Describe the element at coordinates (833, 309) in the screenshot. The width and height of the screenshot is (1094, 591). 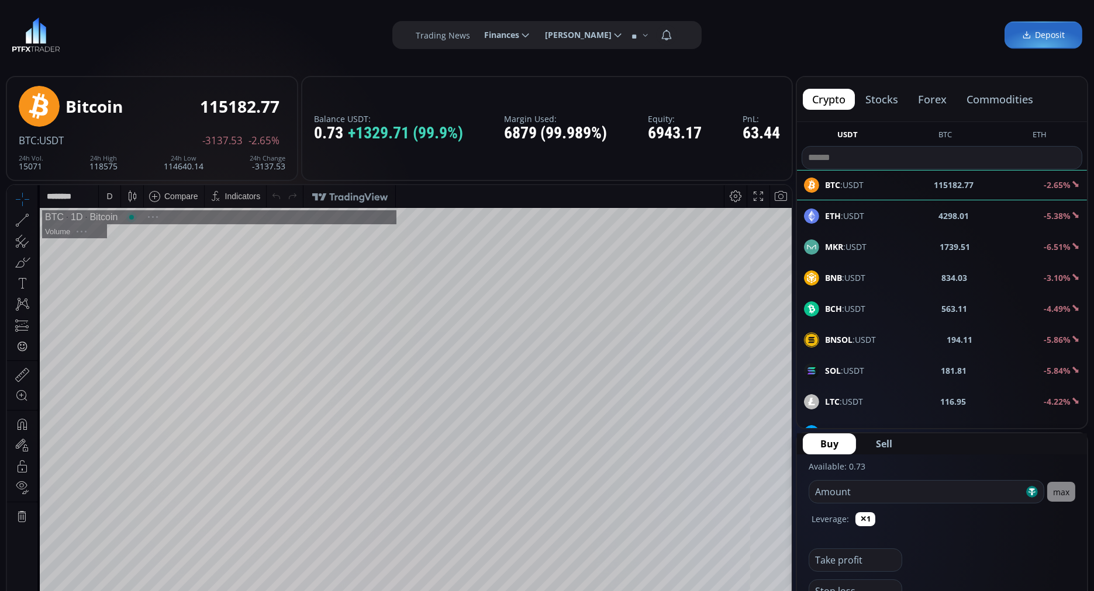
I see `b: BCH` at that location.